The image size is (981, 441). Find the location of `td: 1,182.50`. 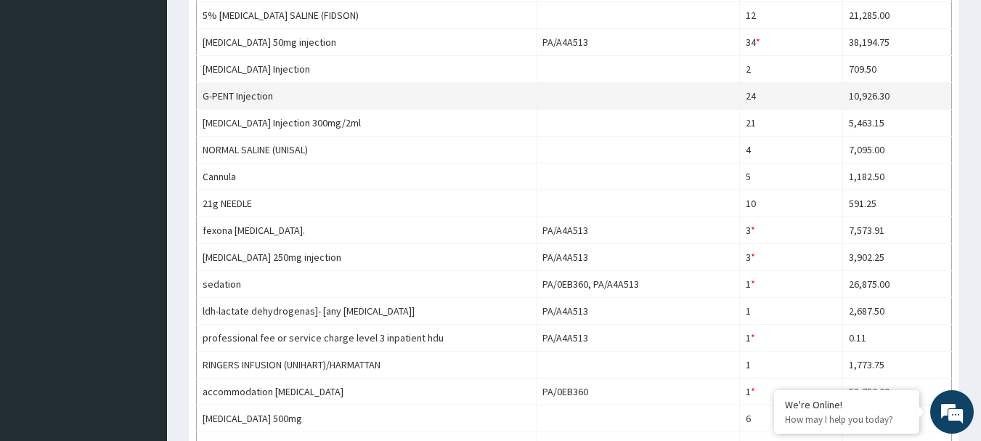

td: 1,182.50 is located at coordinates (897, 176).